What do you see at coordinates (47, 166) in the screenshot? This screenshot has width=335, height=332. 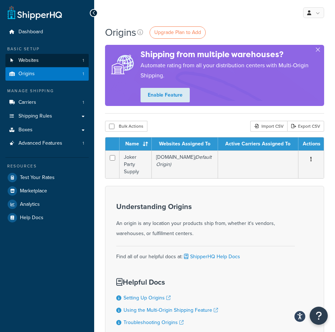 I see `div: Resources` at bounding box center [47, 166].